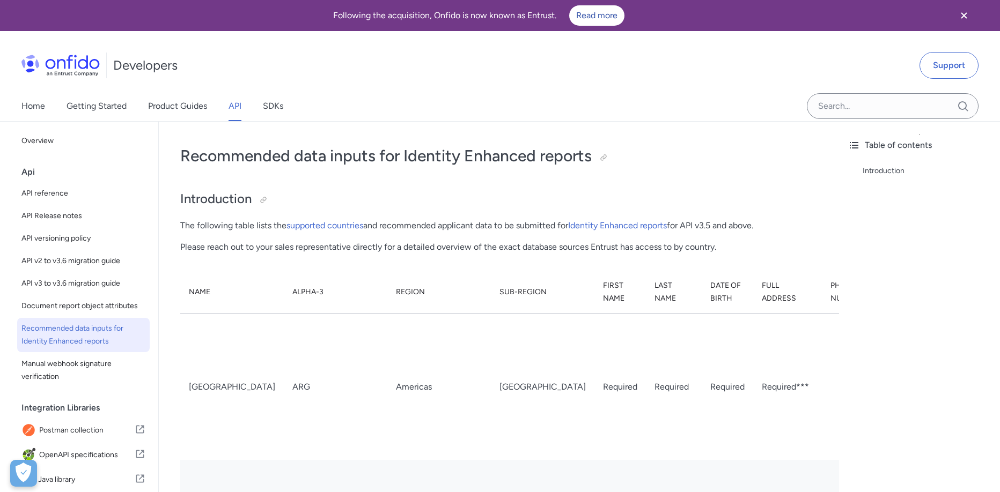  I want to click on img: IconPostman collection, so click(30, 431).